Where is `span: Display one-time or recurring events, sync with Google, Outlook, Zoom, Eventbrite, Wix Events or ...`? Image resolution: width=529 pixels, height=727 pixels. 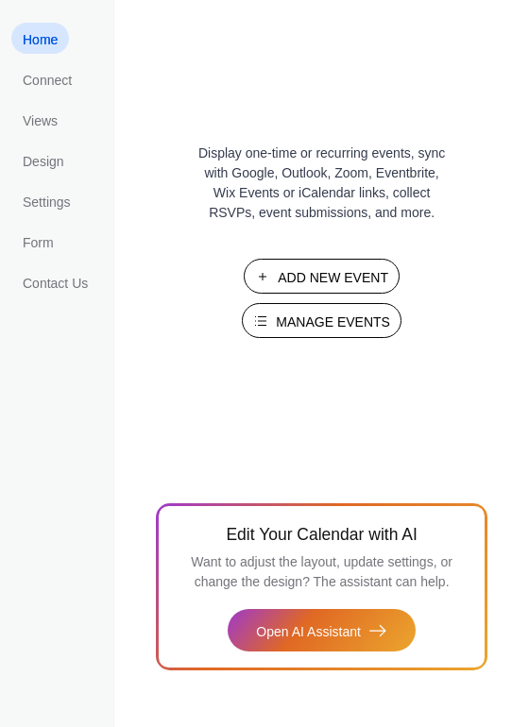 span: Display one-time or recurring events, sync with Google, Outlook, Zoom, Eventbrite, Wix Events or ... is located at coordinates (322, 183).